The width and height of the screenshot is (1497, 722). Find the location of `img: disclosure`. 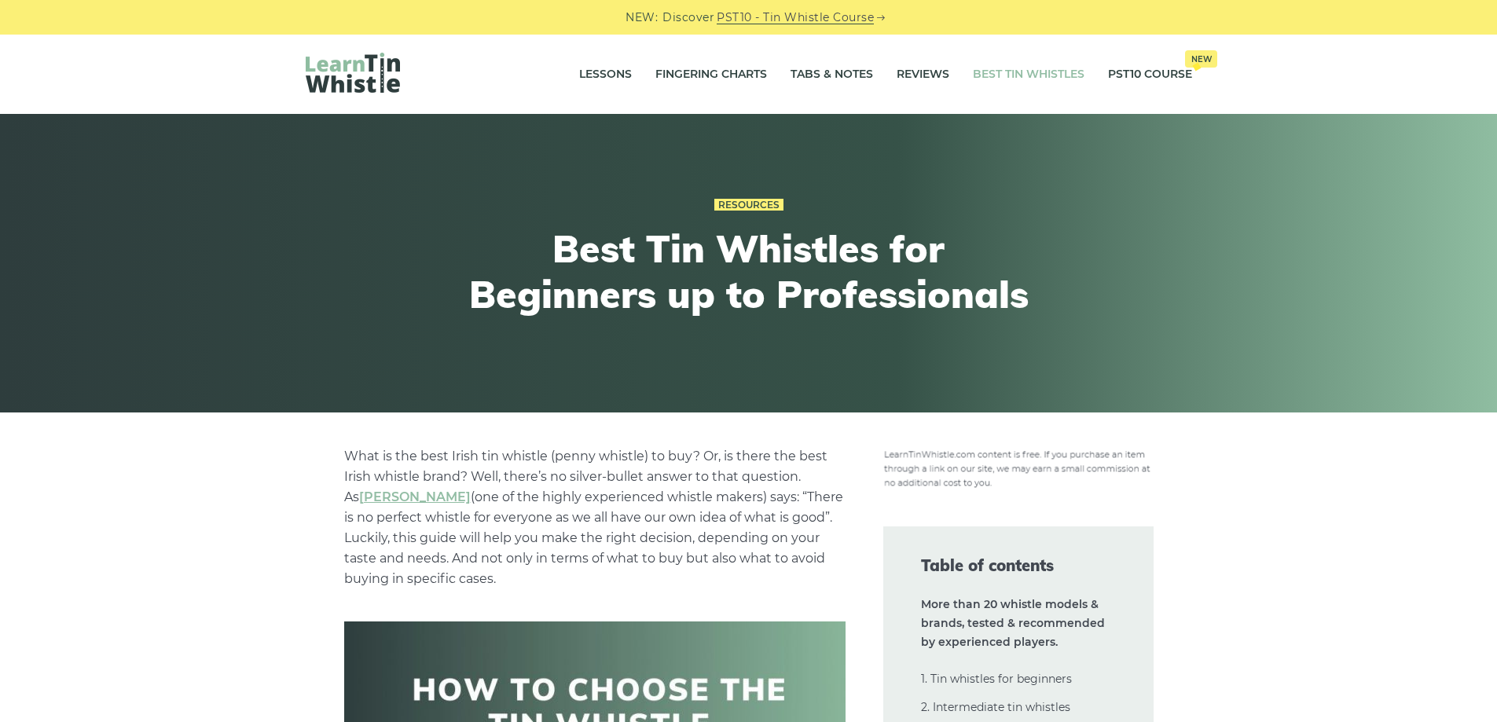

img: disclosure is located at coordinates (1018, 467).